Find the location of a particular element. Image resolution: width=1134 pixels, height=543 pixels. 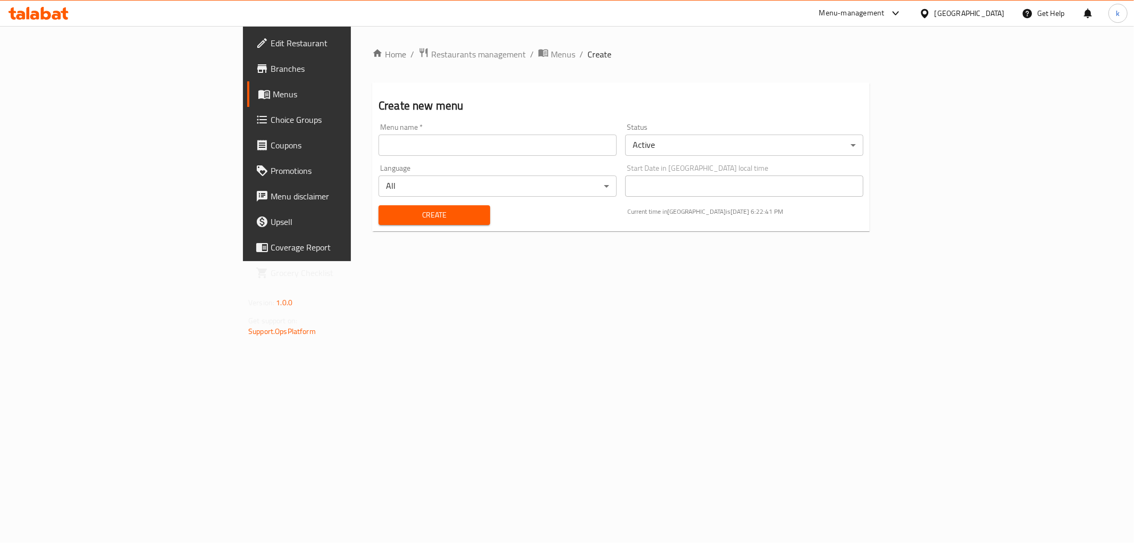

a: Coverage Report is located at coordinates (340, 247).